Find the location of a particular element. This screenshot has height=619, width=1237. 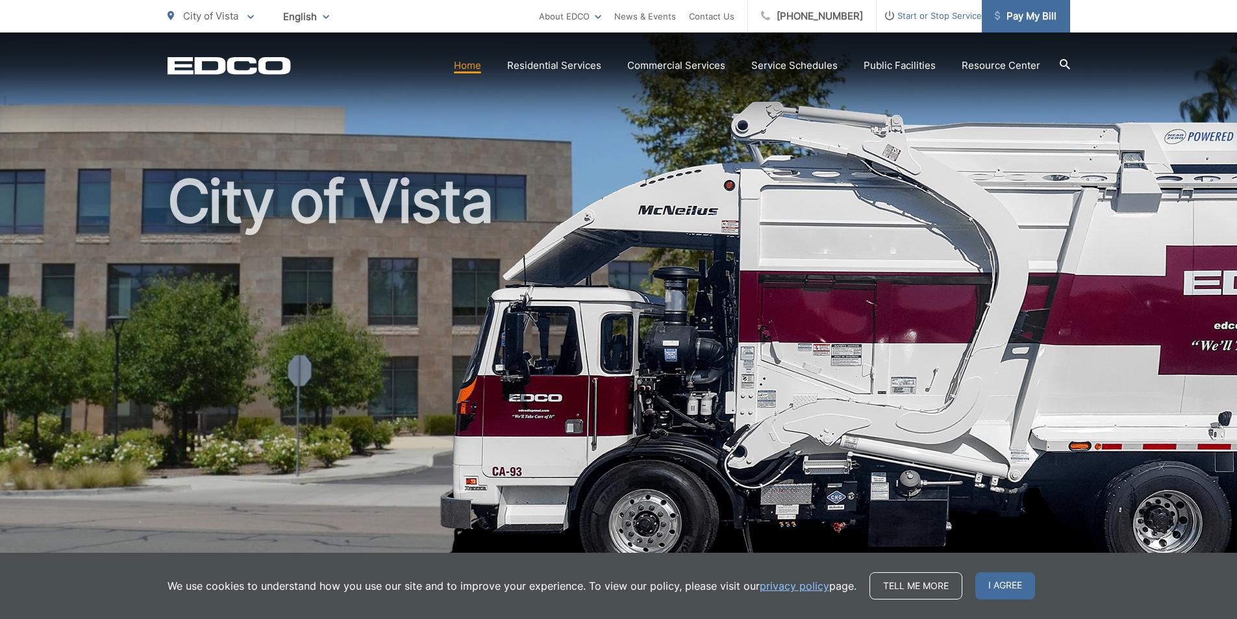

a: Resource Center is located at coordinates (1001, 66).